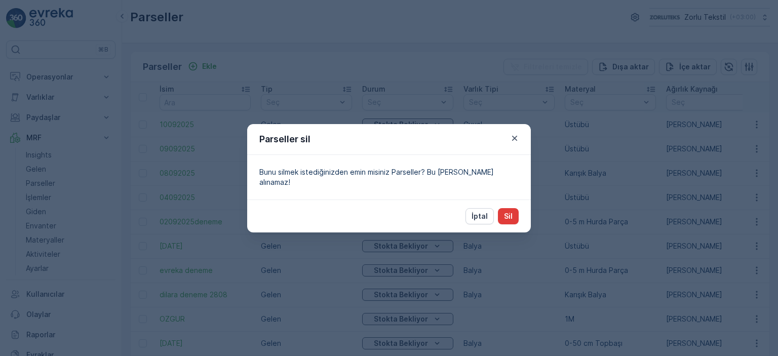 The image size is (778, 356). What do you see at coordinates (480, 216) in the screenshot?
I see `p: İptal` at bounding box center [480, 216].